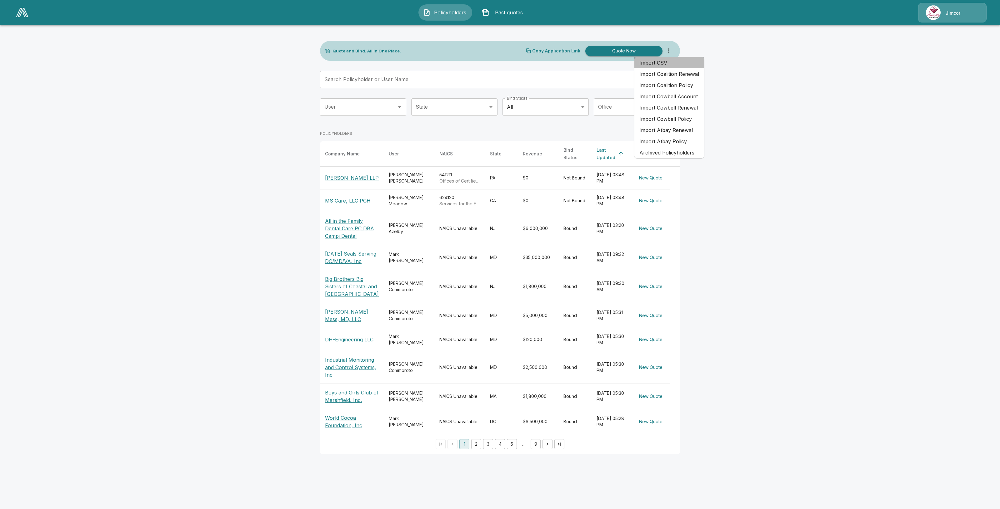 This screenshot has width=1000, height=509. What do you see at coordinates (476, 444) in the screenshot?
I see `button: Go to page 2` at bounding box center [476, 444].